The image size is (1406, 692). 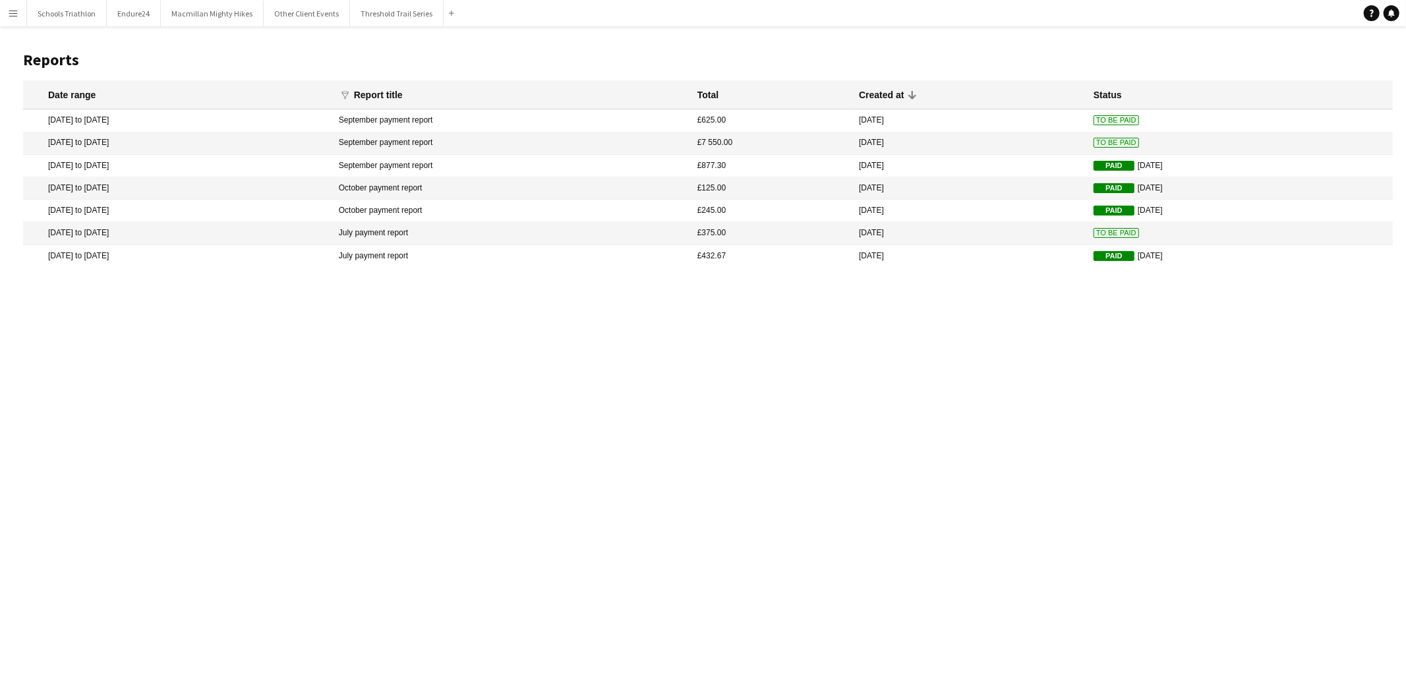 What do you see at coordinates (708, 95) in the screenshot?
I see `div: Total` at bounding box center [708, 95].